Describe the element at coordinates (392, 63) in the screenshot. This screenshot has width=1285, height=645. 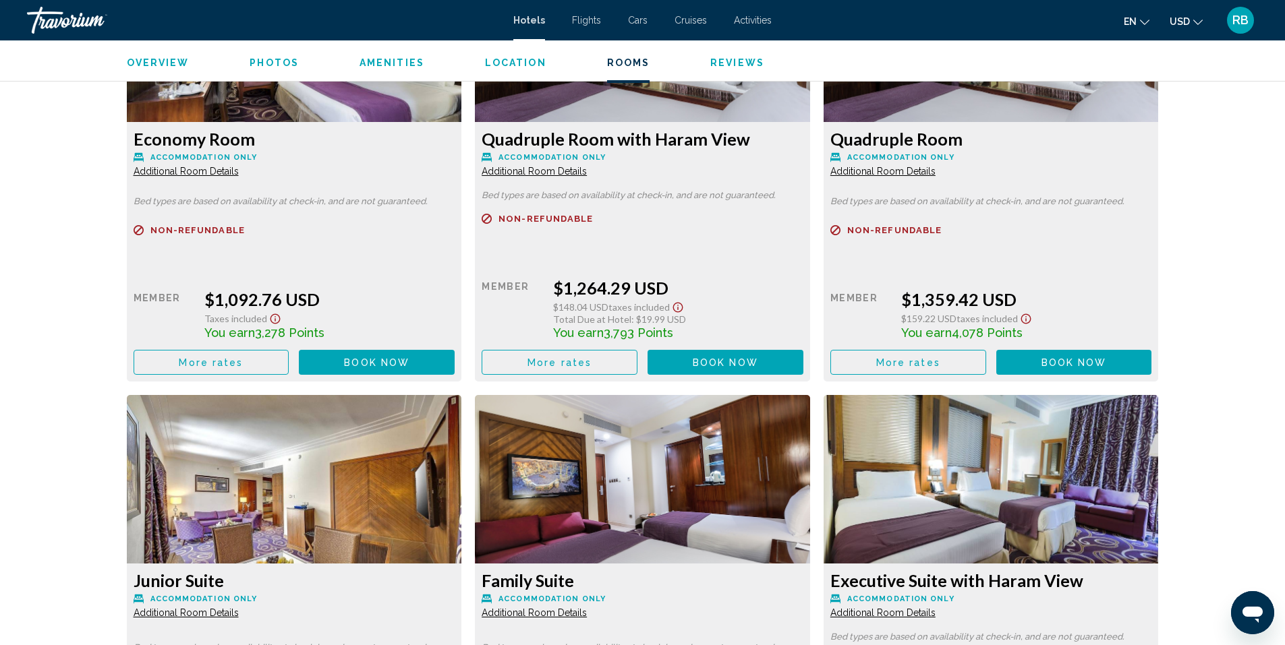
I see `button: Amenities` at that location.